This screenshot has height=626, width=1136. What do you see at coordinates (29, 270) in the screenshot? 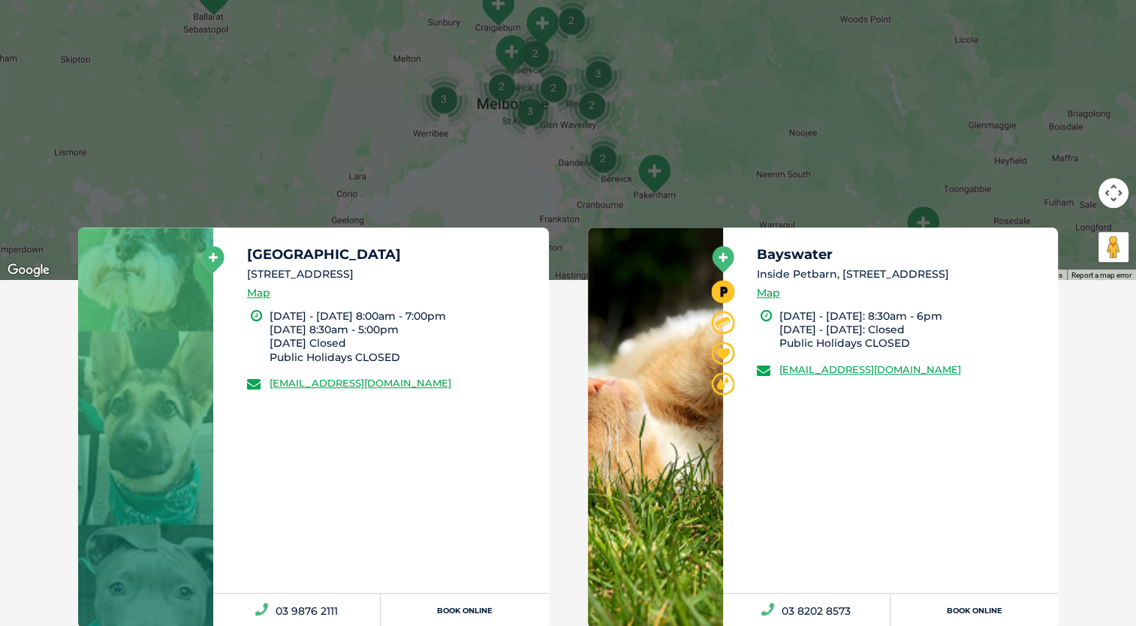
I see `a: Open this area in Google Maps (opens a new window)` at bounding box center [29, 270].